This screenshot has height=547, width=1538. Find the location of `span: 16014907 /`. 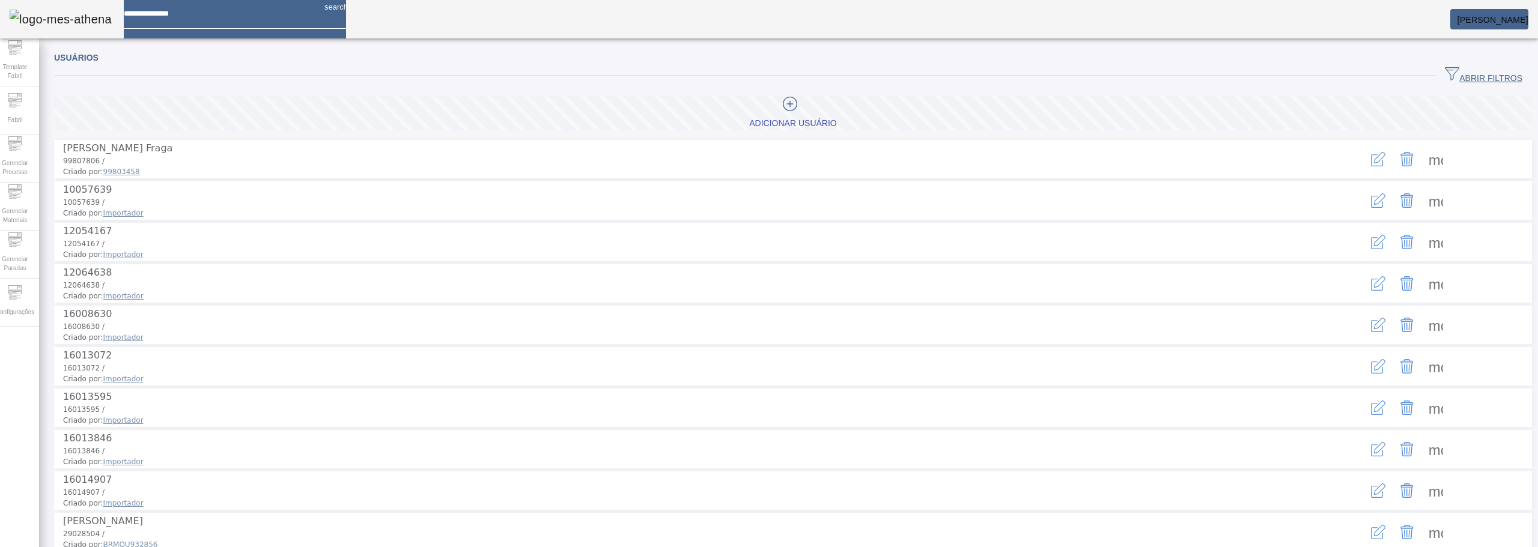

span: 16014907 / is located at coordinates (83, 493).